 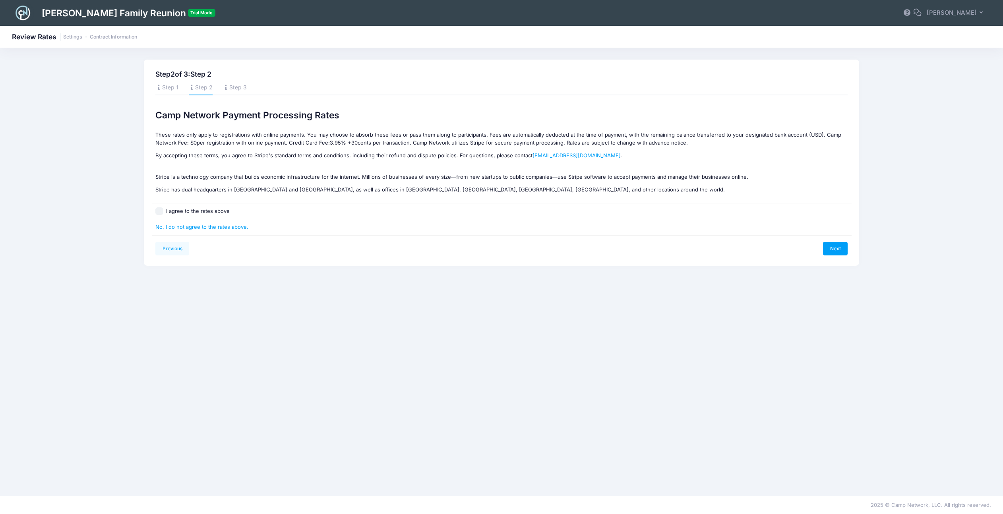 I want to click on h1: Camp Network Payment Processing Rates, so click(x=501, y=115).